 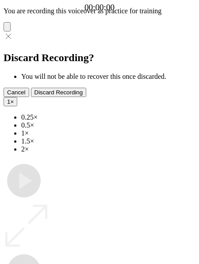 What do you see at coordinates (108, 125) in the screenshot?
I see `li: 0.5×` at bounding box center [108, 125].